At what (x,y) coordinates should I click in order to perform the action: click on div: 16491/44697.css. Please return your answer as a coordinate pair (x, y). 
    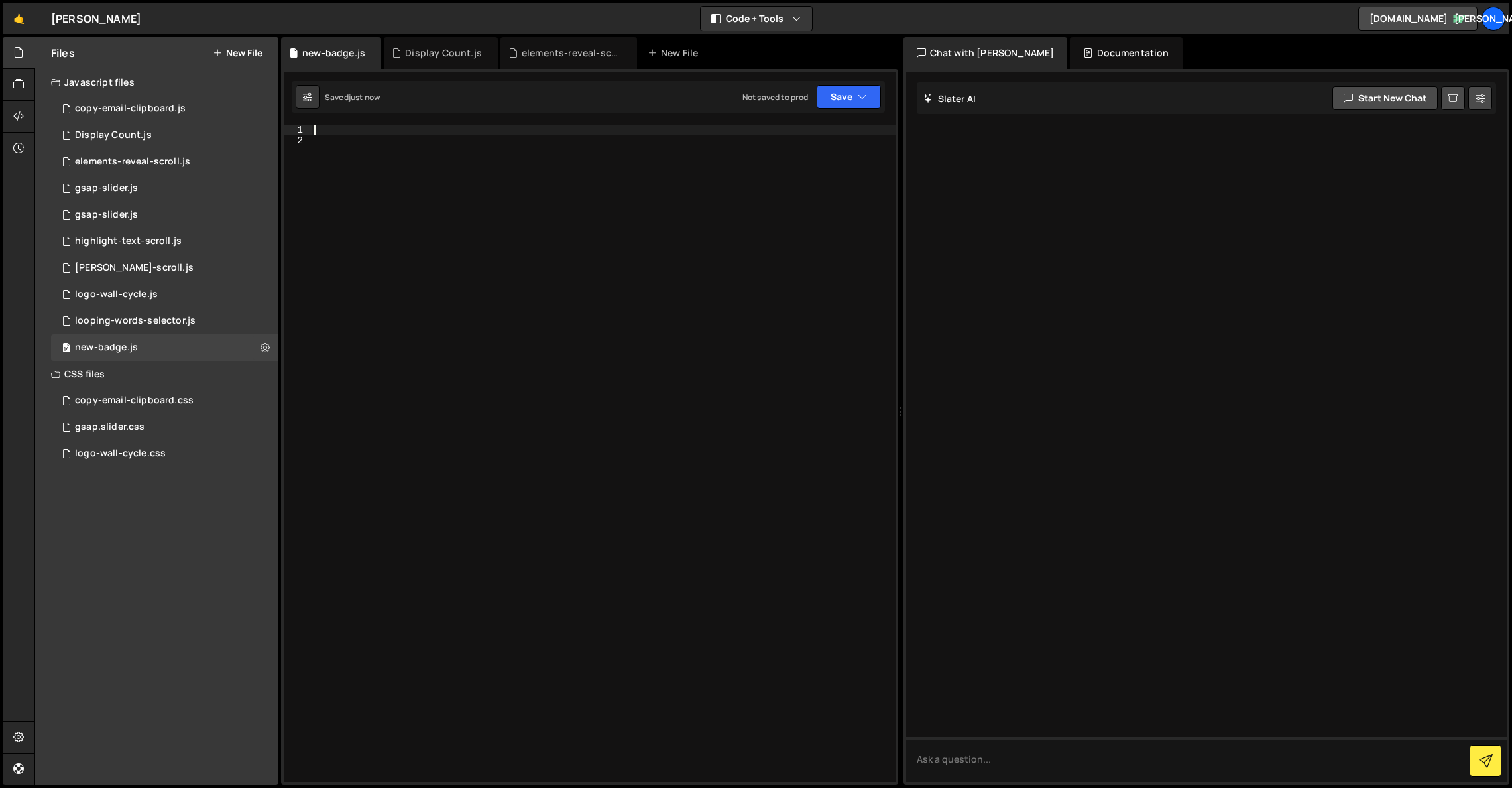
    Looking at the image, I should click on (165, 428).